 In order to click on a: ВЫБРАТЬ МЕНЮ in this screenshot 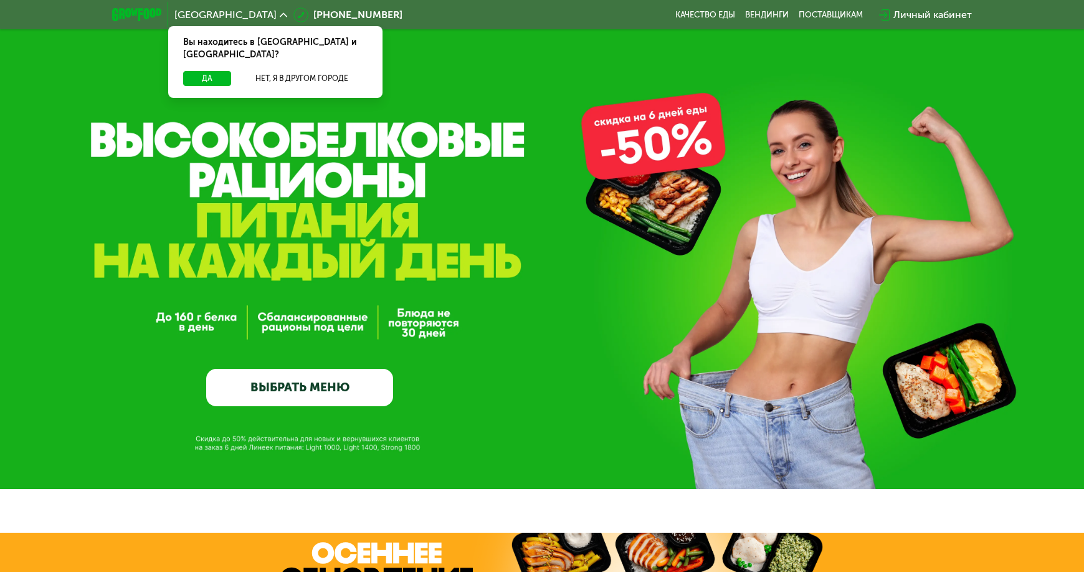, I will do `click(300, 387)`.